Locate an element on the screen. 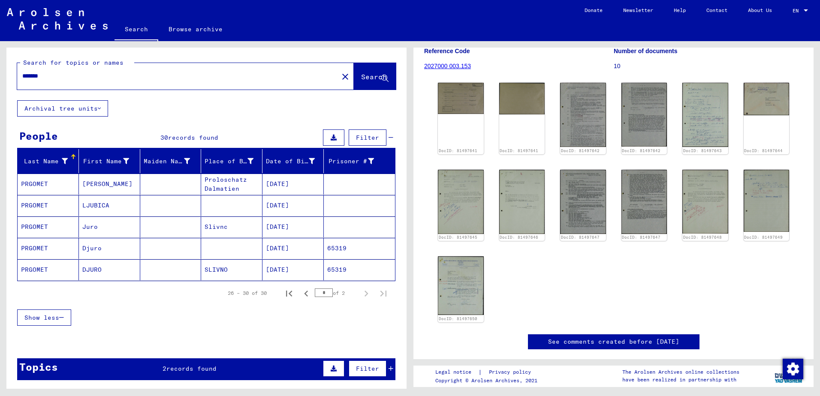 Image resolution: width=820 pixels, height=396 pixels. div: Last Name is located at coordinates (50, 161).